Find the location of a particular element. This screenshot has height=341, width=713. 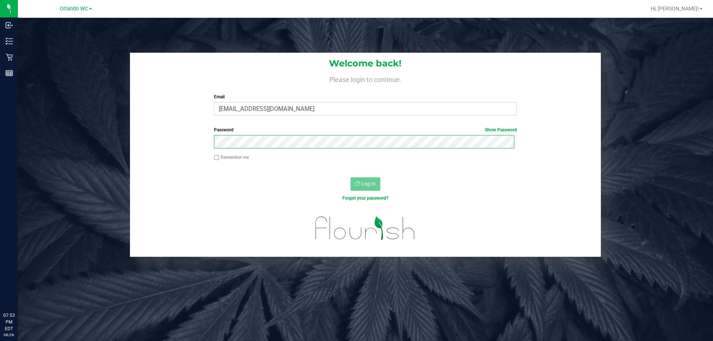

h4: Please login to continue. is located at coordinates (365, 79).